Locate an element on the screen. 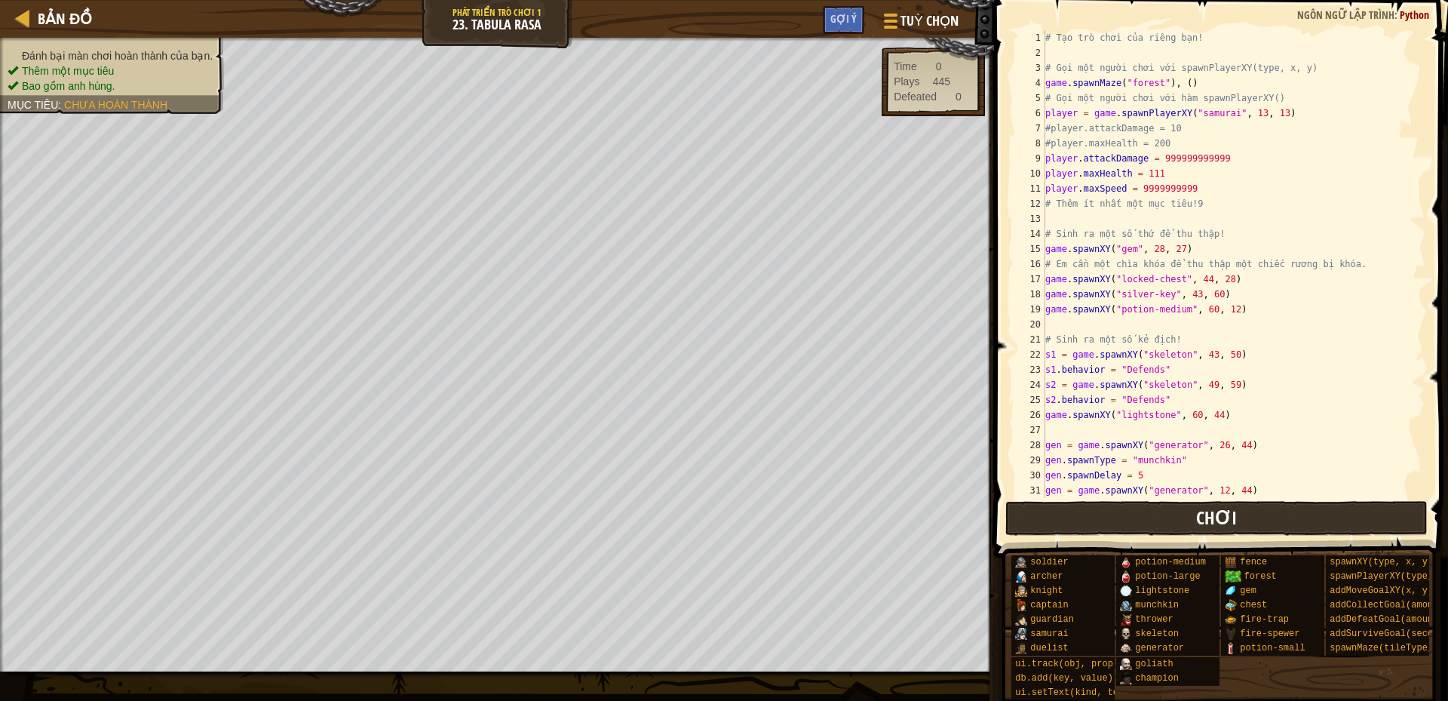 The image size is (1448, 701). div: 25 is located at coordinates (1030, 400).